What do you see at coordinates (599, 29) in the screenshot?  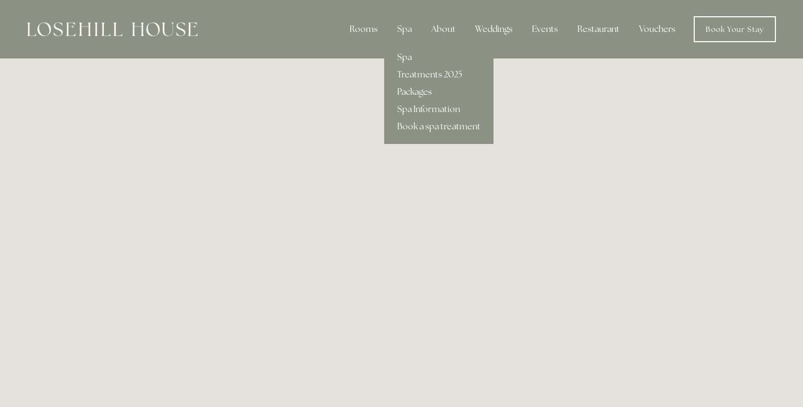 I see `div: Restaurant` at bounding box center [599, 29].